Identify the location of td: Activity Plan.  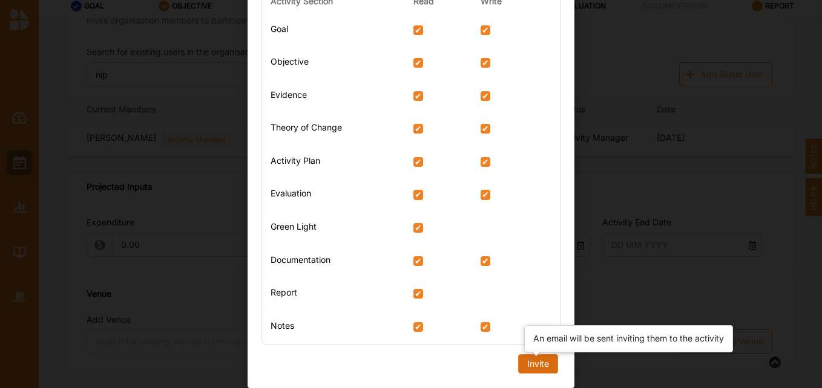
(333, 163).